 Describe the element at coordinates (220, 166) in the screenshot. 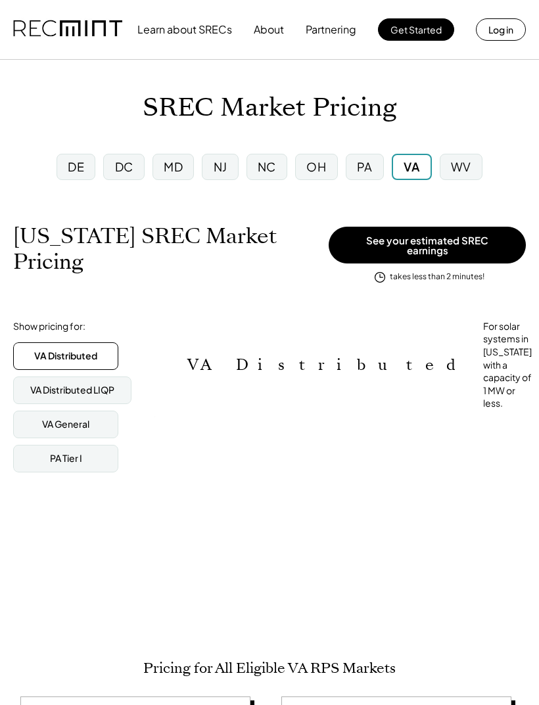

I see `div: NJ` at that location.